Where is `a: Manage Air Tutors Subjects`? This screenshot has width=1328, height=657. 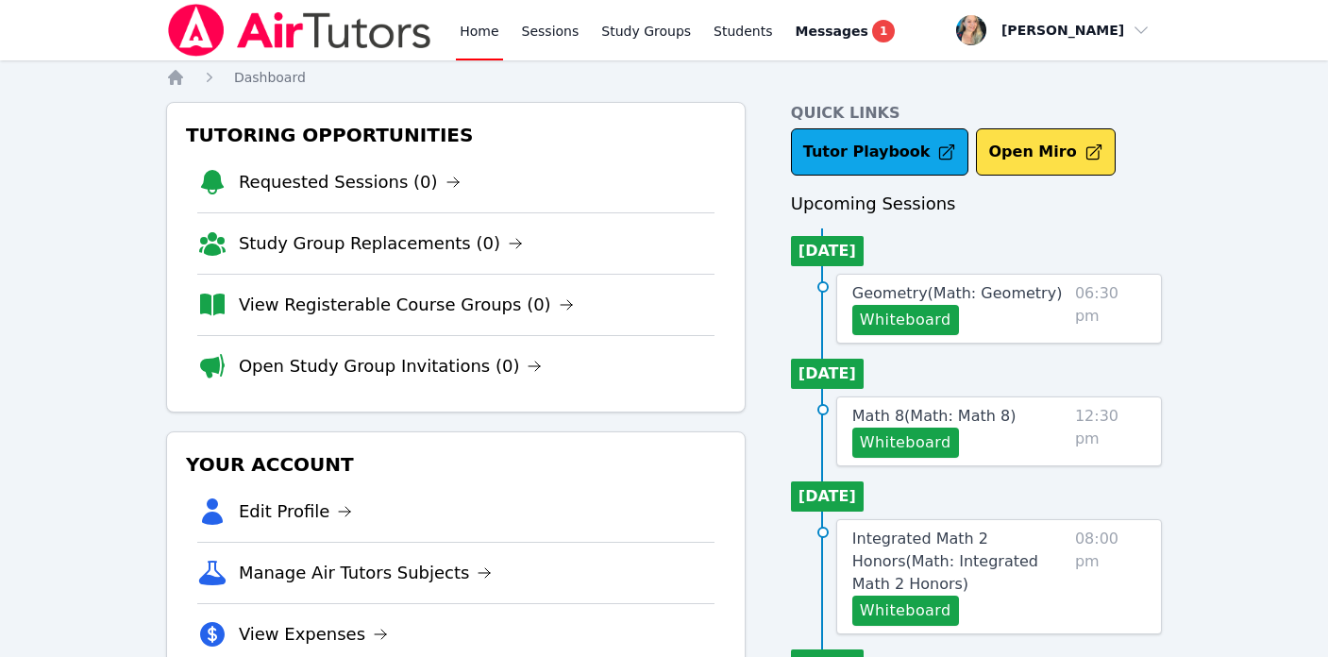
a: Manage Air Tutors Subjects is located at coordinates (365, 573).